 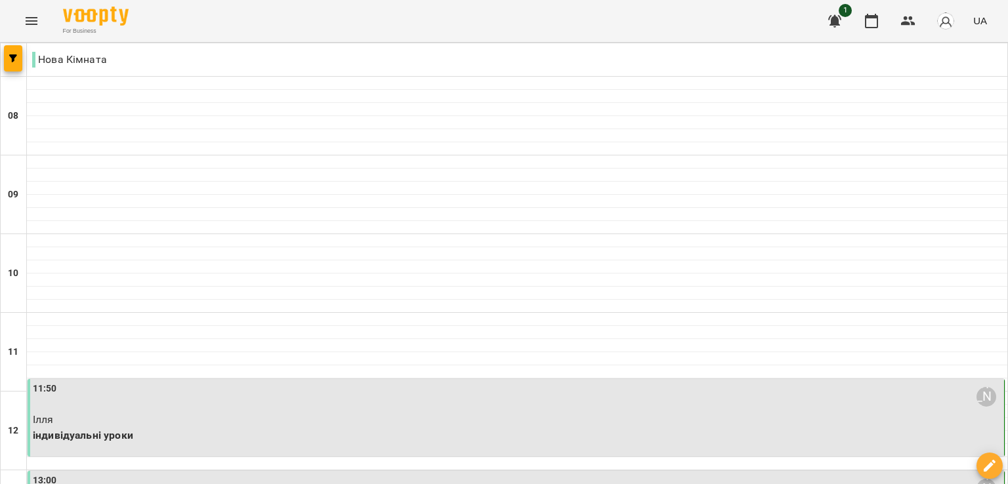 What do you see at coordinates (845, 11) in the screenshot?
I see `span: 1` at bounding box center [845, 11].